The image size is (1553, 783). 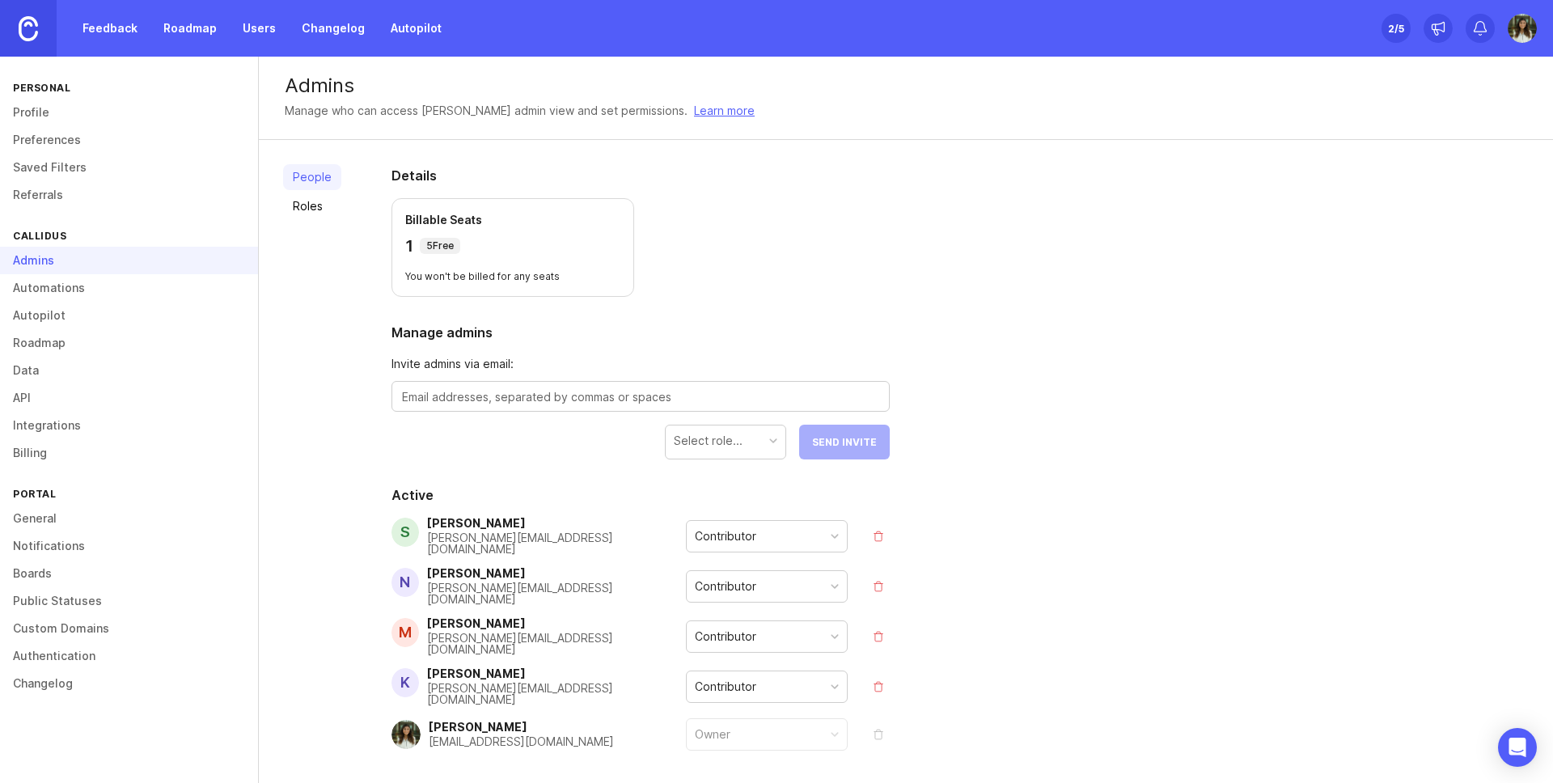 What do you see at coordinates (28, 28) in the screenshot?
I see `img: Canny Home` at bounding box center [28, 28].